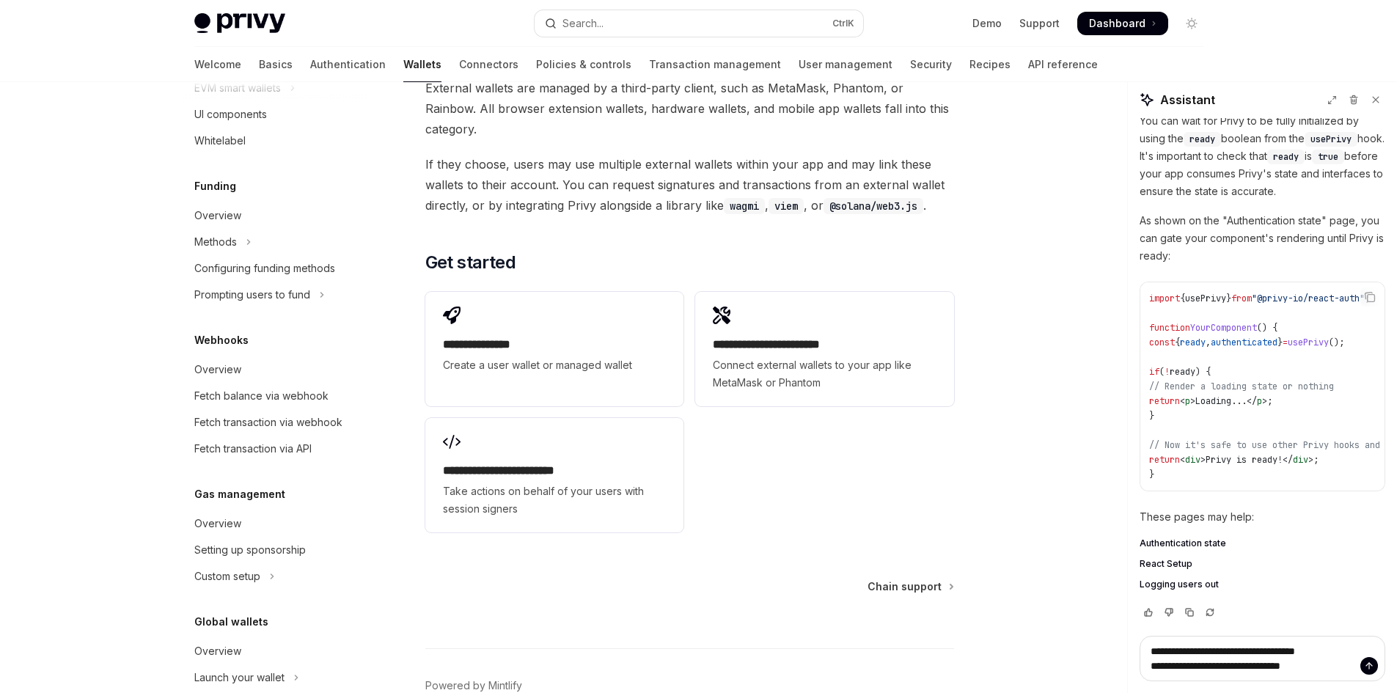  Describe the element at coordinates (1123, 23) in the screenshot. I see `a: Dashboard` at that location.